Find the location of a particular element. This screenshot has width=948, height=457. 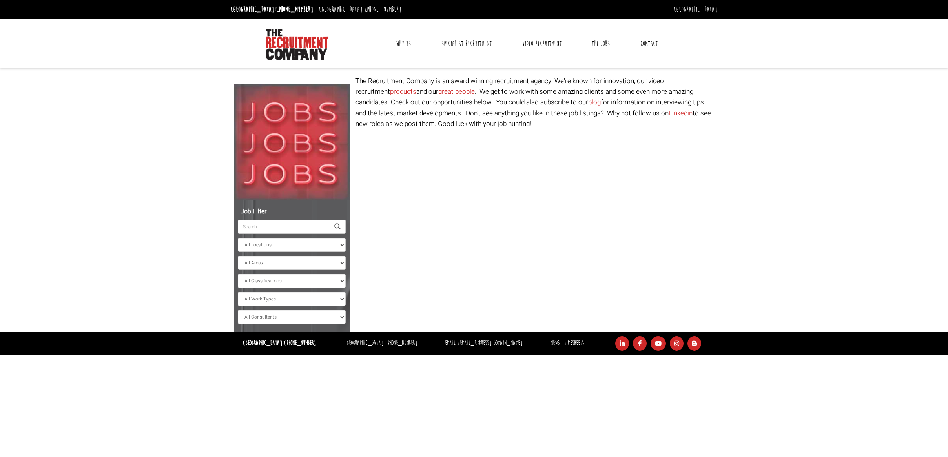

img: Jobs, Jobs, Jobs is located at coordinates (292, 142).